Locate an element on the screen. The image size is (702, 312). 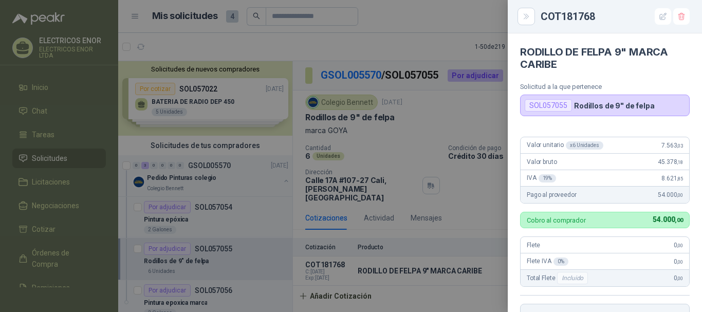
span: 8.621 is located at coordinates (672, 178).